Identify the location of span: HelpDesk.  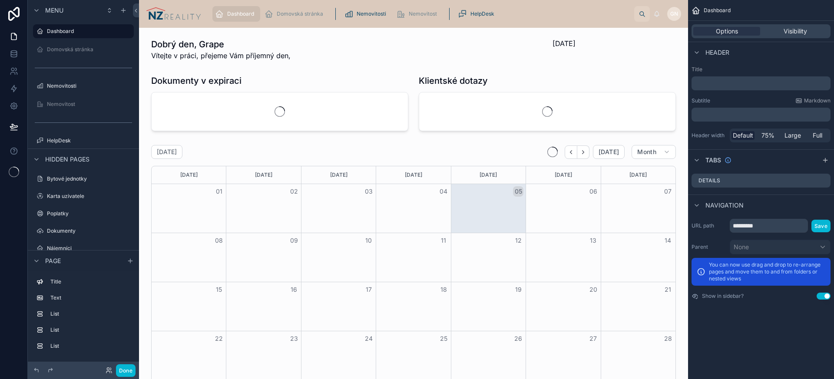
(482, 14).